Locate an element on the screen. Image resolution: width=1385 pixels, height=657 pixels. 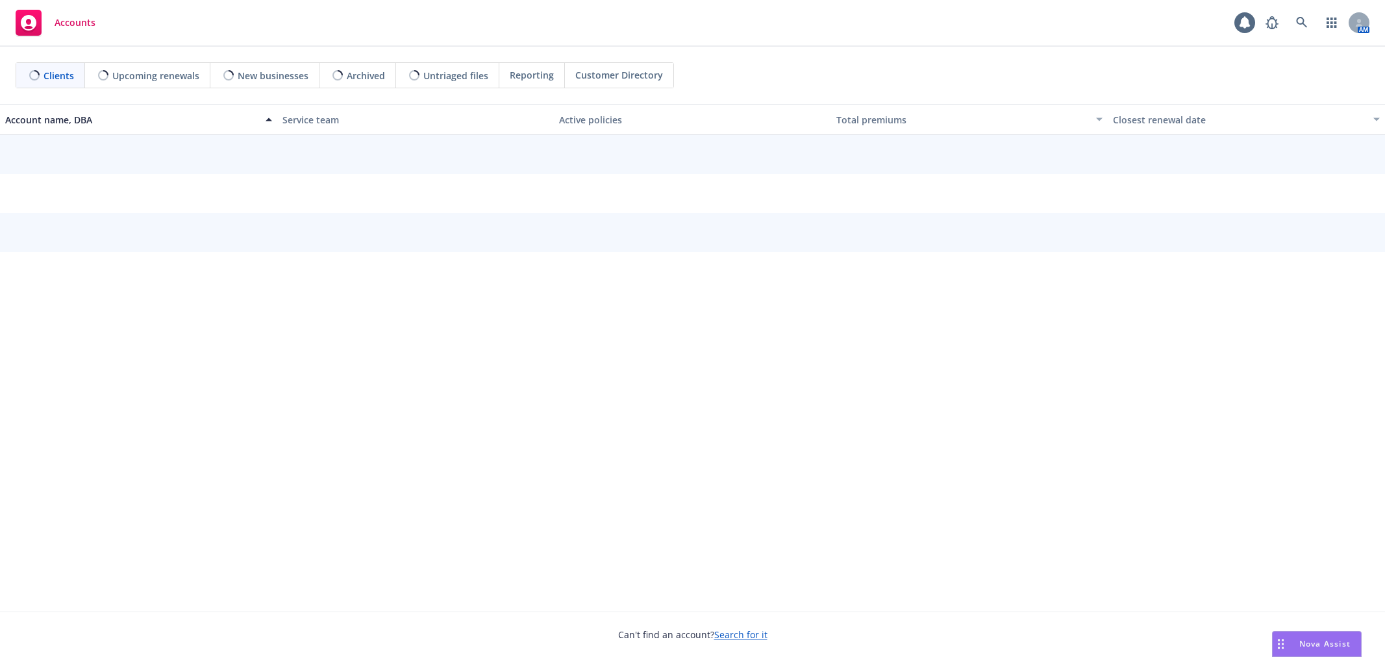
span: Reporting is located at coordinates (532, 75).